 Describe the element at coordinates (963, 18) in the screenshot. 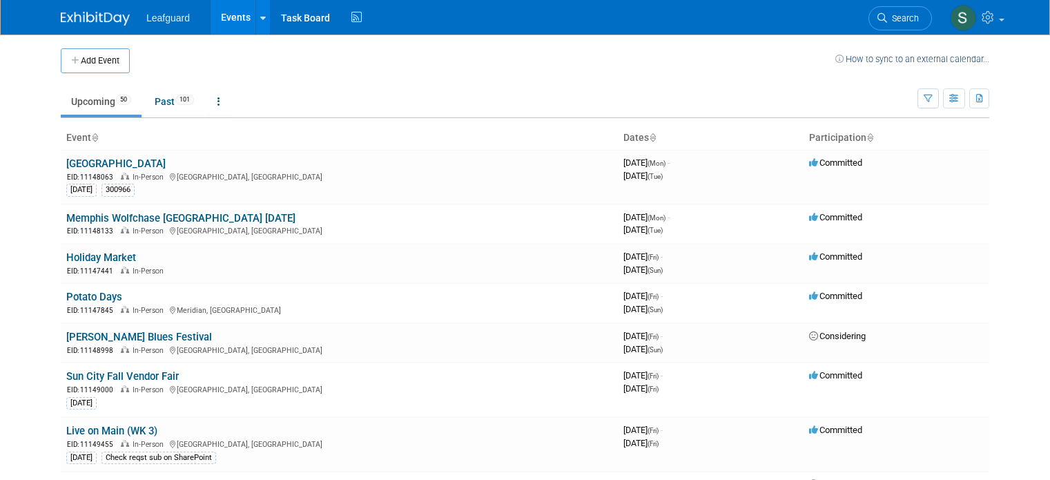

I see `img: Stephanie Luke` at that location.